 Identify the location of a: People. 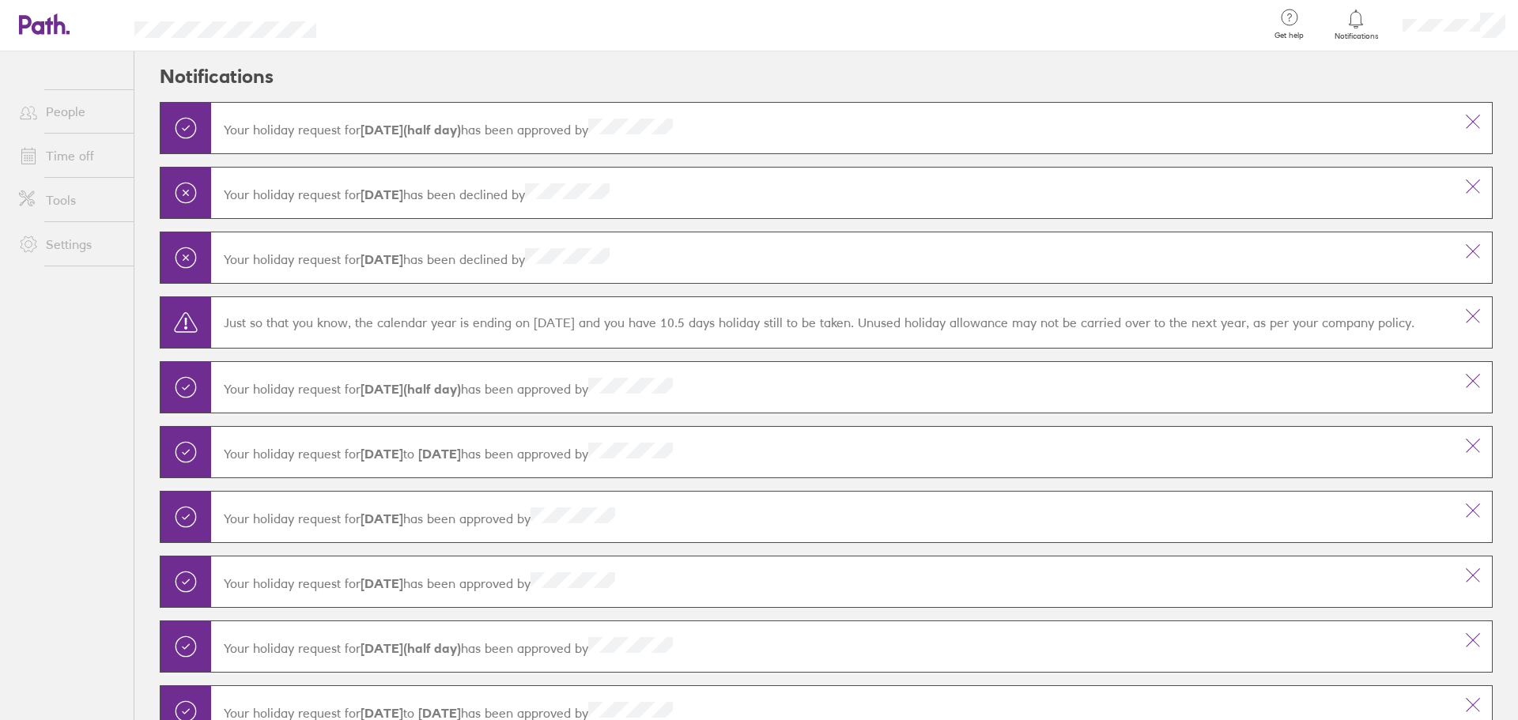
(70, 111).